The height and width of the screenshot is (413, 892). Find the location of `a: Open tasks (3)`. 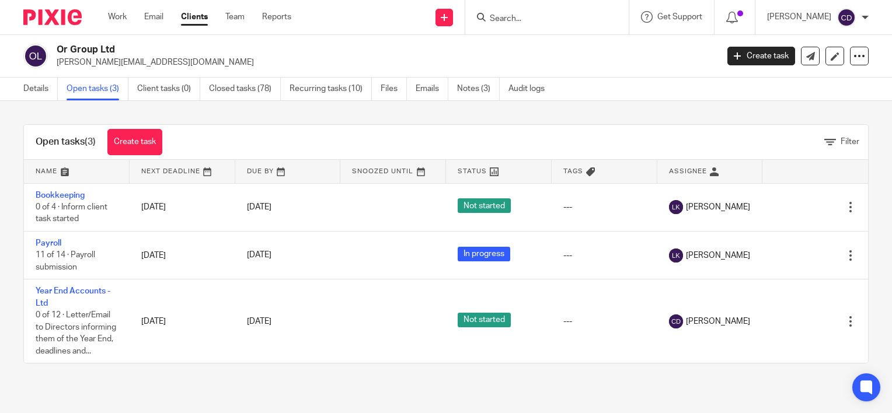

a: Open tasks (3) is located at coordinates (98, 89).